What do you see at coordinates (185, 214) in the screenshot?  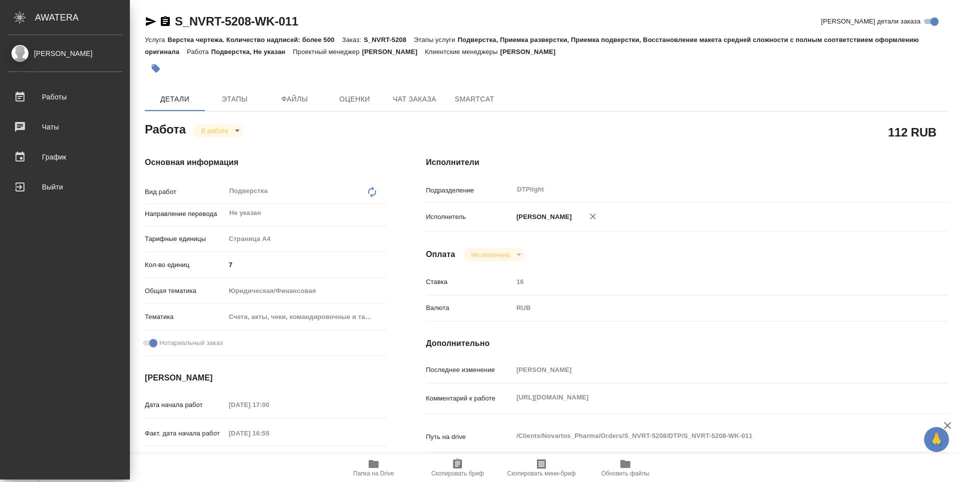 I see `p: Направление перевода` at bounding box center [185, 214].